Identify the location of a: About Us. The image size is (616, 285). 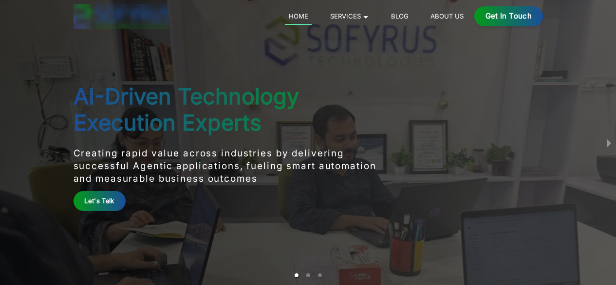
(446, 16).